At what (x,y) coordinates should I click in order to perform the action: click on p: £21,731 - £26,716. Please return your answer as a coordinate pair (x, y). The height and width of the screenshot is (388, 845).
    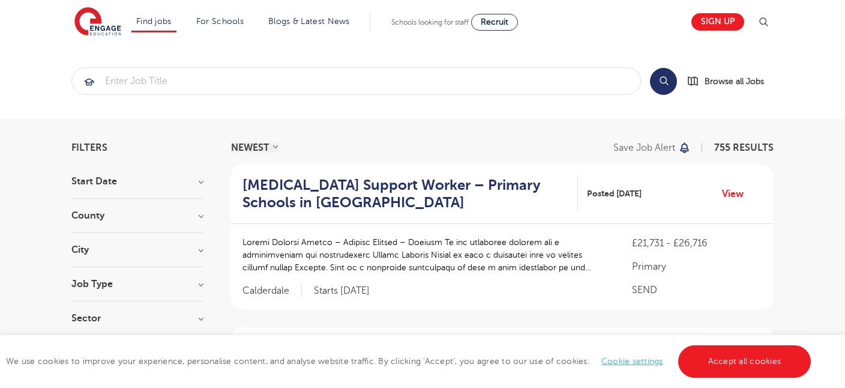
    Looking at the image, I should click on (697, 243).